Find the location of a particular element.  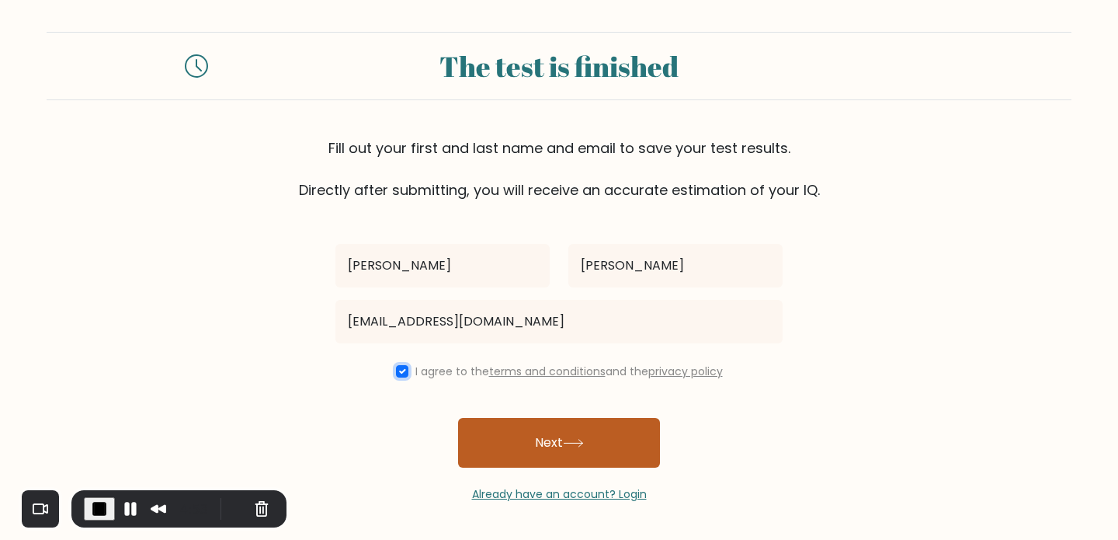

button: Next is located at coordinates (559, 443).